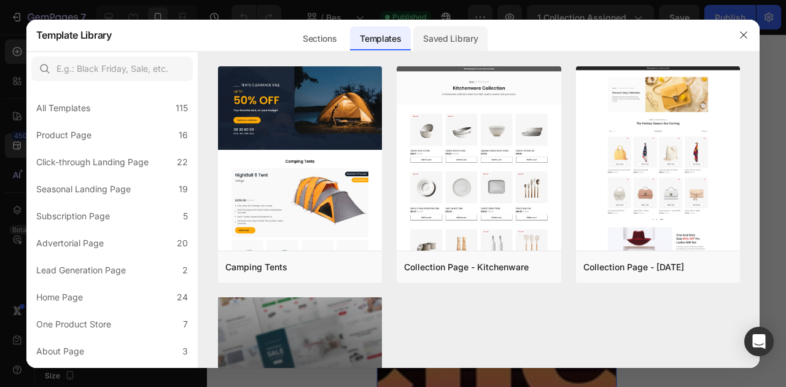  What do you see at coordinates (40, 37) in the screenshot?
I see `div: Hero Banner` at bounding box center [40, 37].